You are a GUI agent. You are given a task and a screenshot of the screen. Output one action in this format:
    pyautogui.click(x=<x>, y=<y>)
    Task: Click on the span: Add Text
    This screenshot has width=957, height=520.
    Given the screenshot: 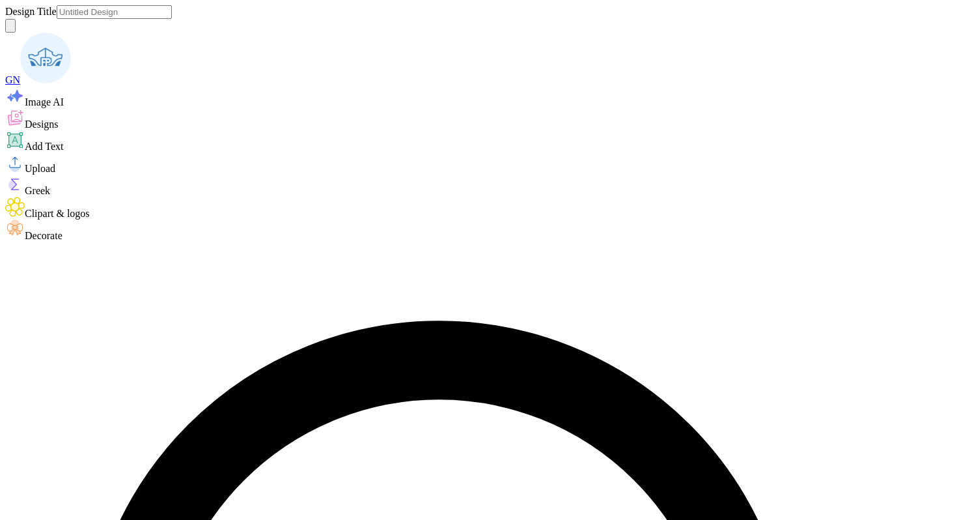 What is the action you would take?
    pyautogui.click(x=44, y=146)
    